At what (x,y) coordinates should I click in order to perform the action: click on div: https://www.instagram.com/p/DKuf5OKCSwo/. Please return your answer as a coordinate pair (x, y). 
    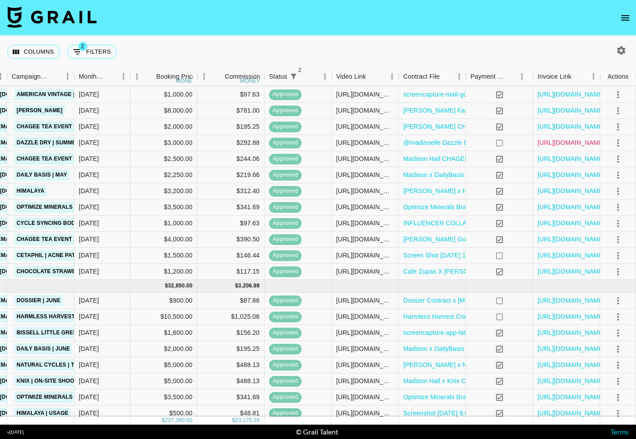
    Looking at the image, I should click on (365, 349).